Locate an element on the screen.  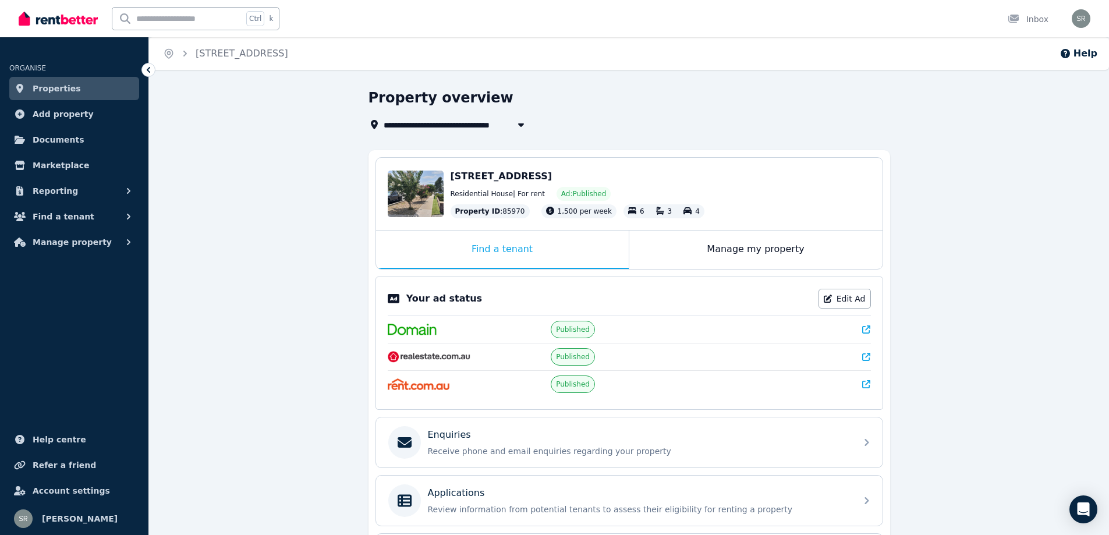
a: Marketplace is located at coordinates (74, 165).